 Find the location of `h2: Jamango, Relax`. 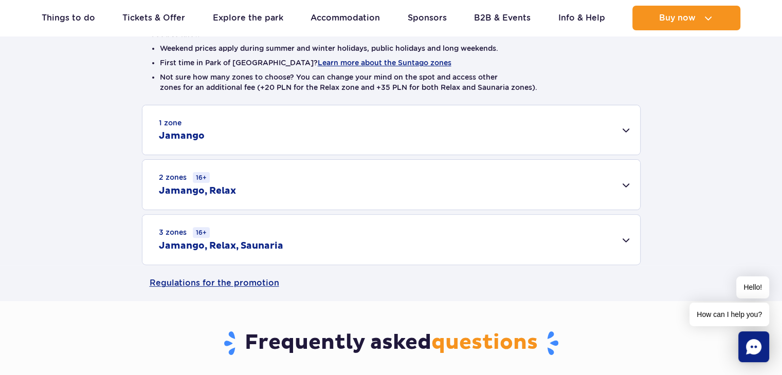

h2: Jamango, Relax is located at coordinates (197, 191).